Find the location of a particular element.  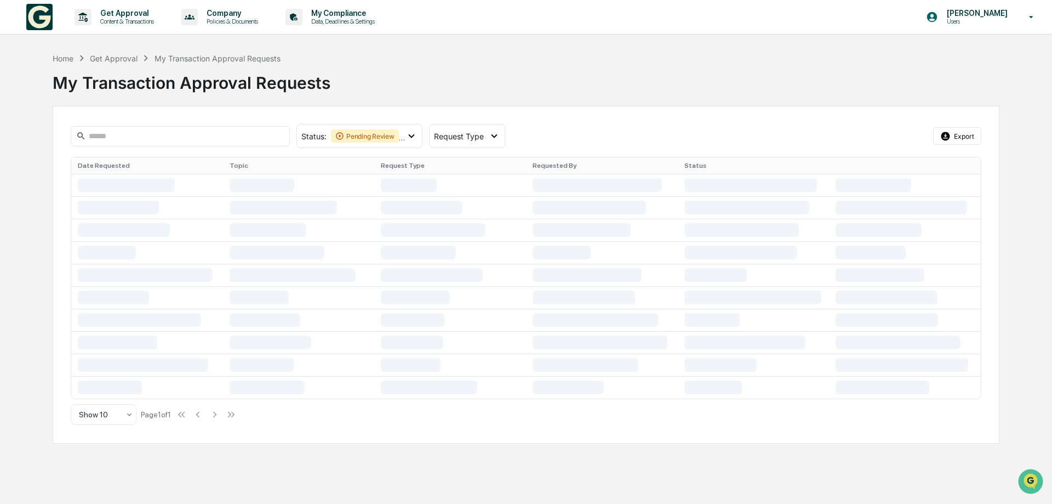

th: Requested By is located at coordinates (602, 166).